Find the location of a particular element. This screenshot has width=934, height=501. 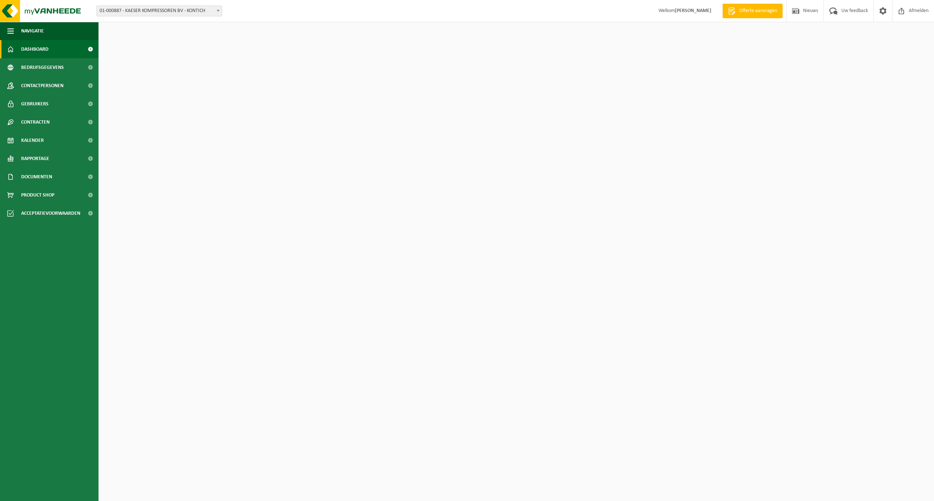

span: Acceptatievoorwaarden is located at coordinates (51, 213).